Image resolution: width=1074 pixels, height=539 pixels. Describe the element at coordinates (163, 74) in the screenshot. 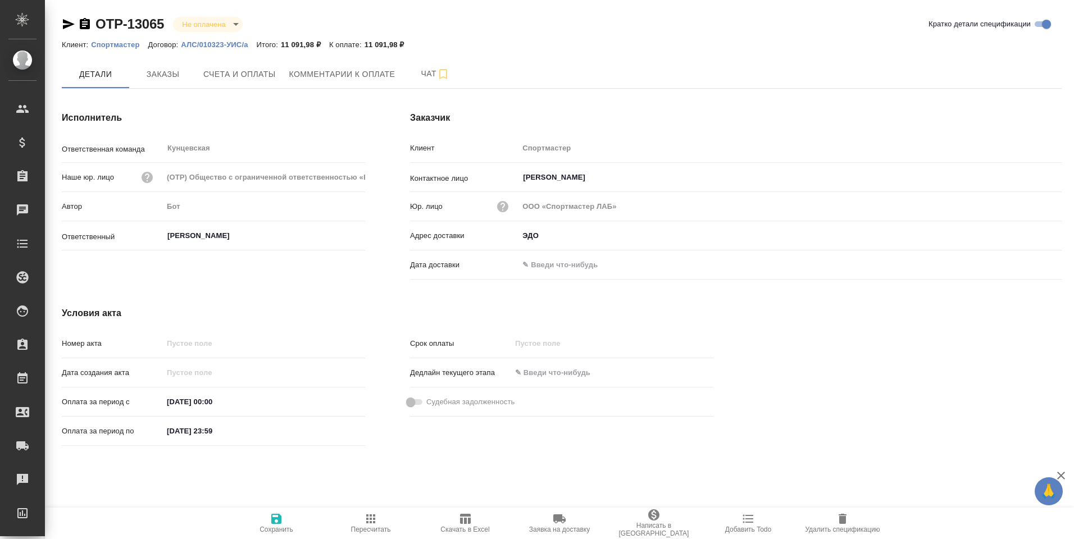

I see `span: Заказы` at that location.